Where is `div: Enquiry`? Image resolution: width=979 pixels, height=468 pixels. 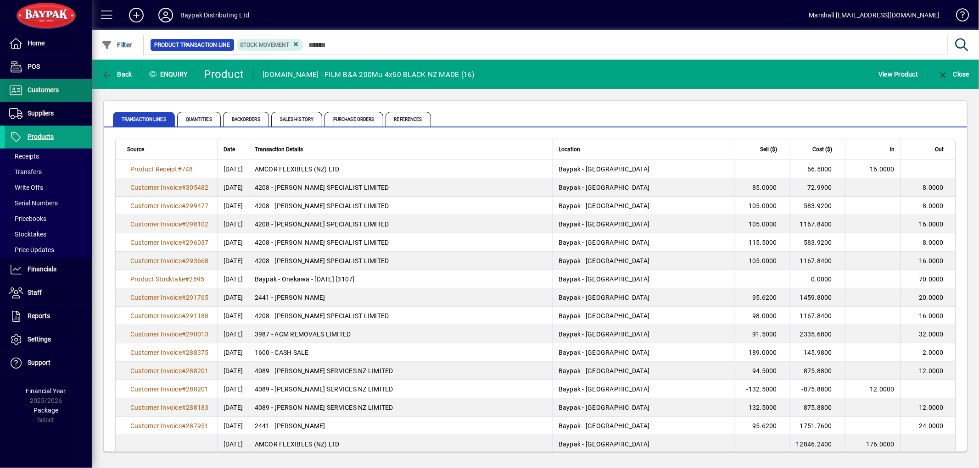
div: Enquiry is located at coordinates (170, 74).